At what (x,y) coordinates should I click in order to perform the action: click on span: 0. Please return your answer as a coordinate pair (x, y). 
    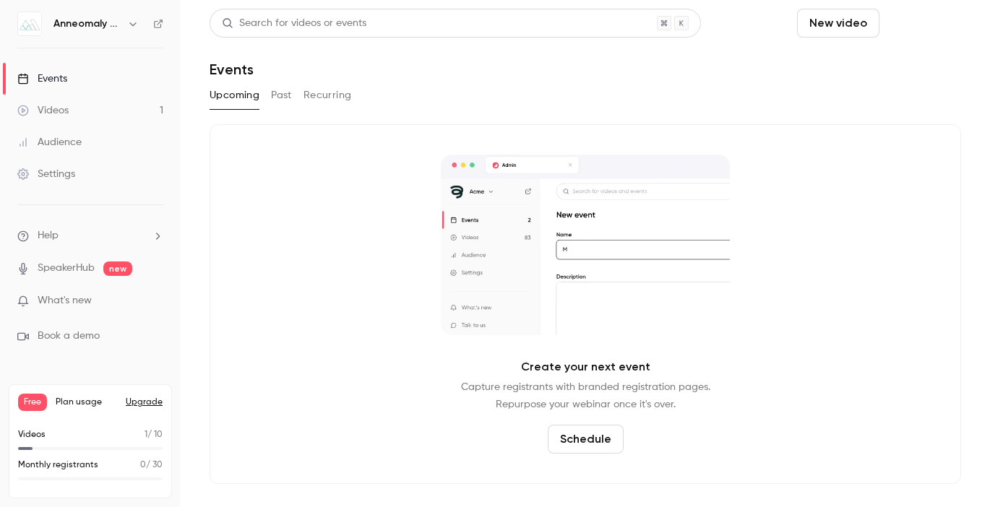
    Looking at the image, I should click on (143, 466).